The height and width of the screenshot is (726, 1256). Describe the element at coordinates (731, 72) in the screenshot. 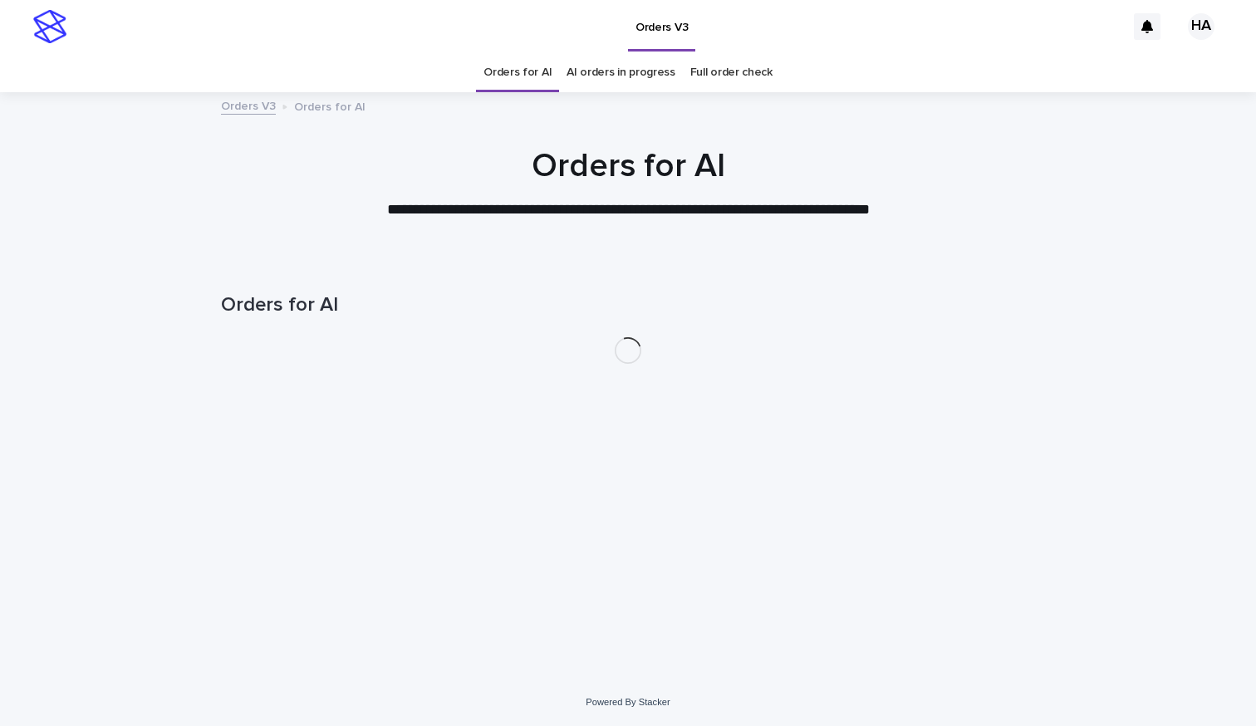

I see `a: Full order check` at that location.